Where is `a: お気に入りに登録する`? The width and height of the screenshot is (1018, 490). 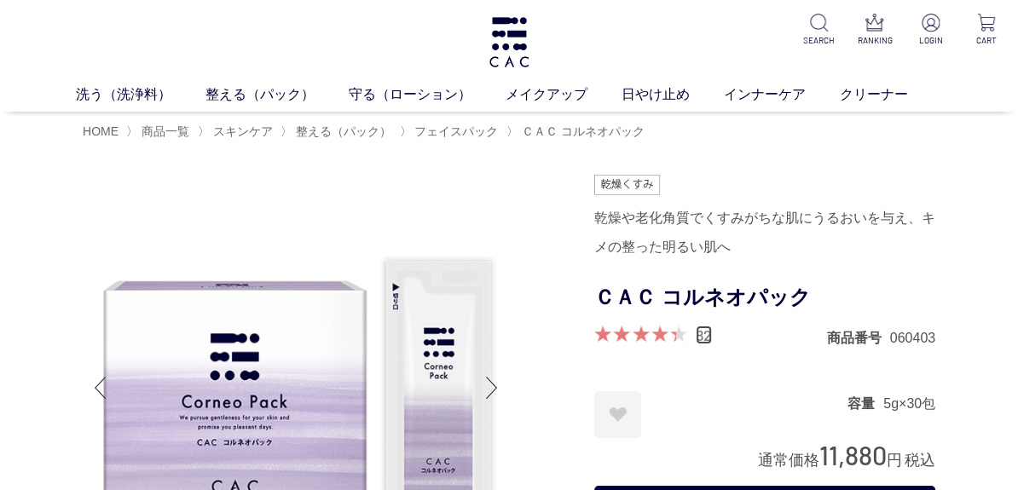
a: お気に入りに登録する is located at coordinates (617, 414).